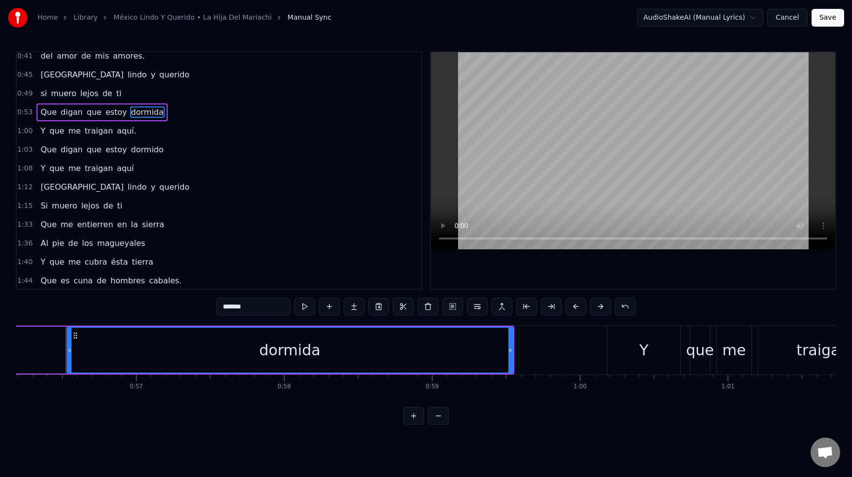 The width and height of the screenshot is (852, 477). Describe the element at coordinates (153, 224) in the screenshot. I see `span: sierra` at that location.